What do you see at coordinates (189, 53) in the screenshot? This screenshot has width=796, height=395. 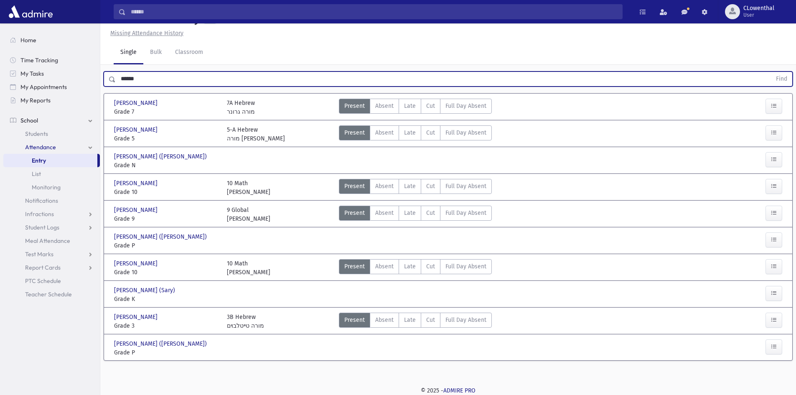 I see `a: Classroom` at bounding box center [189, 53].